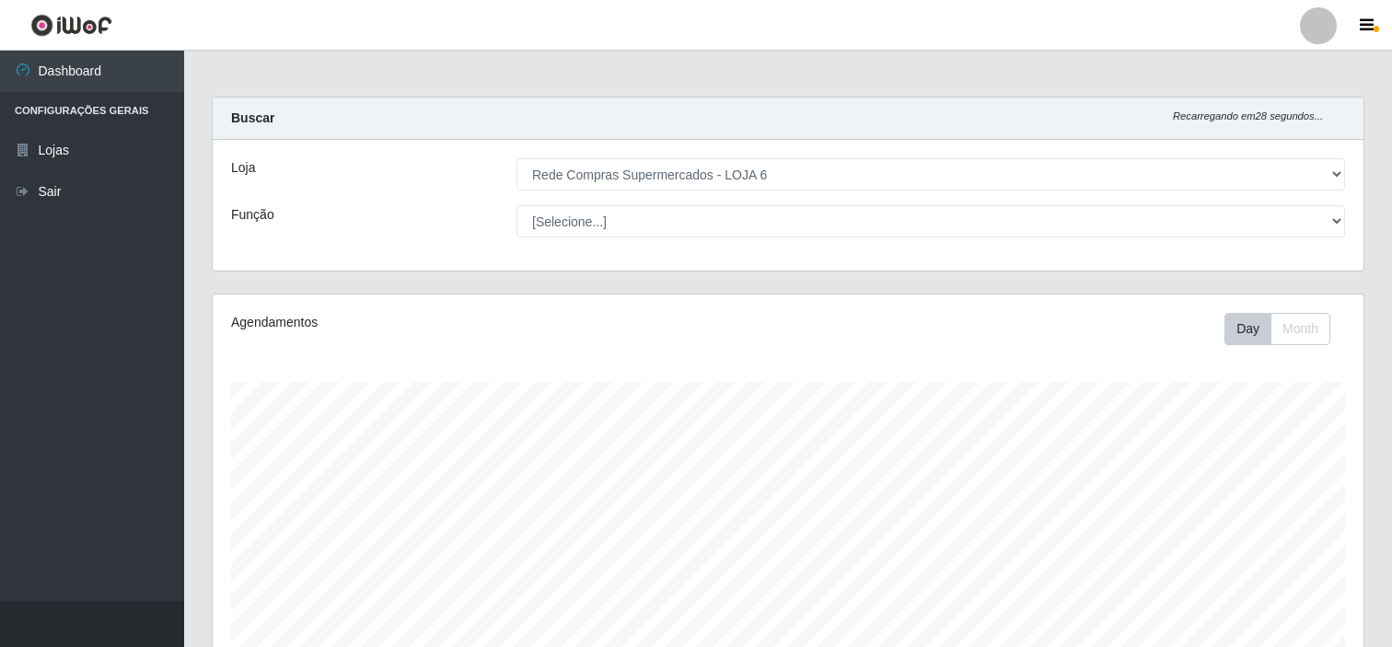 Image resolution: width=1392 pixels, height=647 pixels. I want to click on div: First group, so click(1277, 329).